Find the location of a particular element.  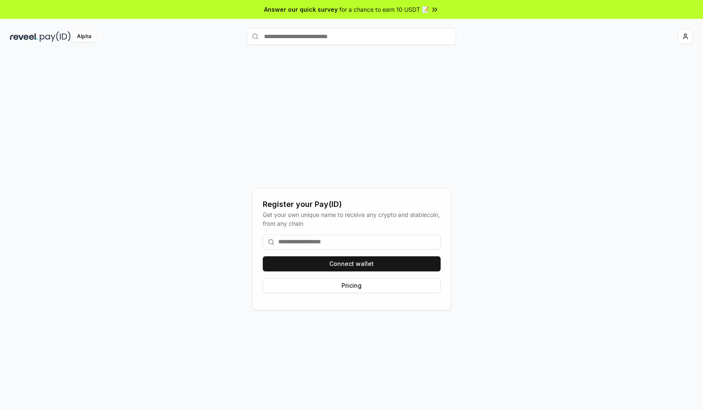

div: Register your Pay(ID) is located at coordinates (352, 204).